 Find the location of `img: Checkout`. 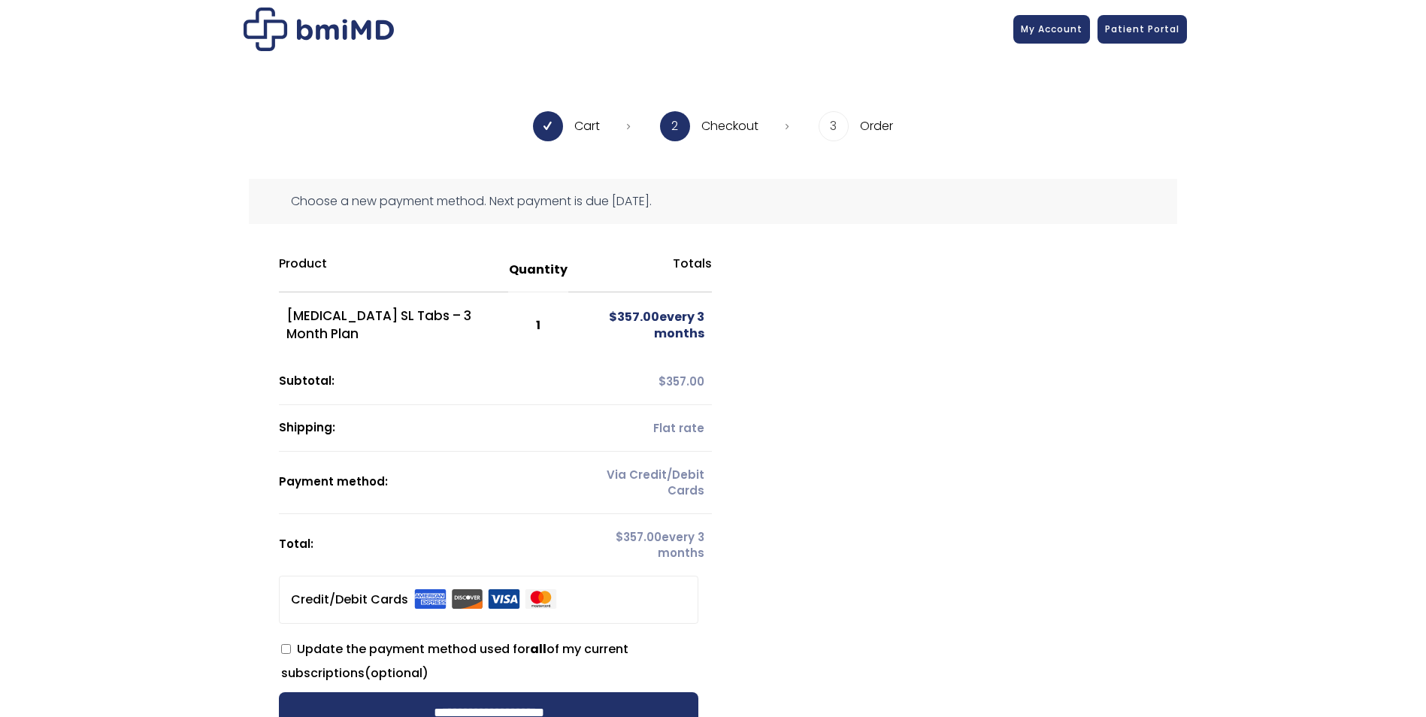

img: Checkout is located at coordinates (319, 29).